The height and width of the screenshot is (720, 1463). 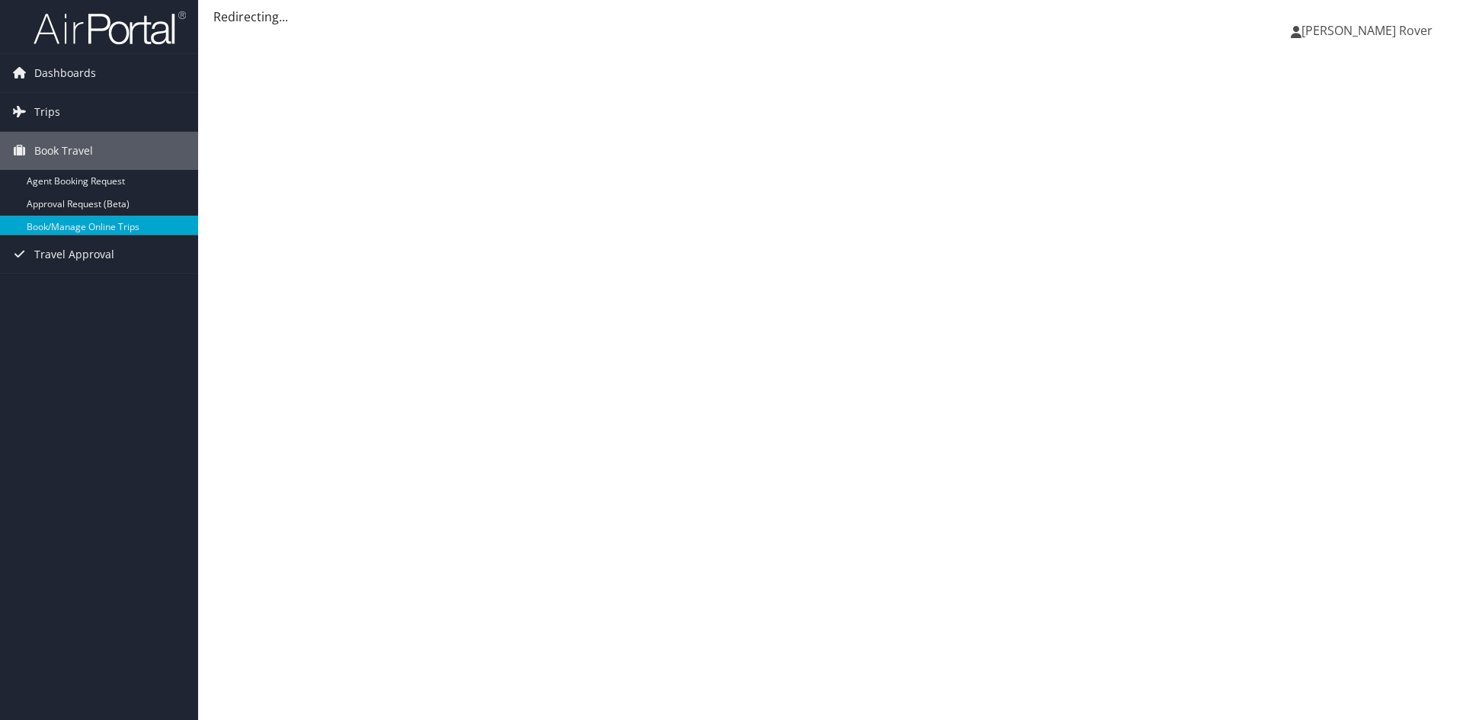 What do you see at coordinates (74, 254) in the screenshot?
I see `span: Travel Approval` at bounding box center [74, 254].